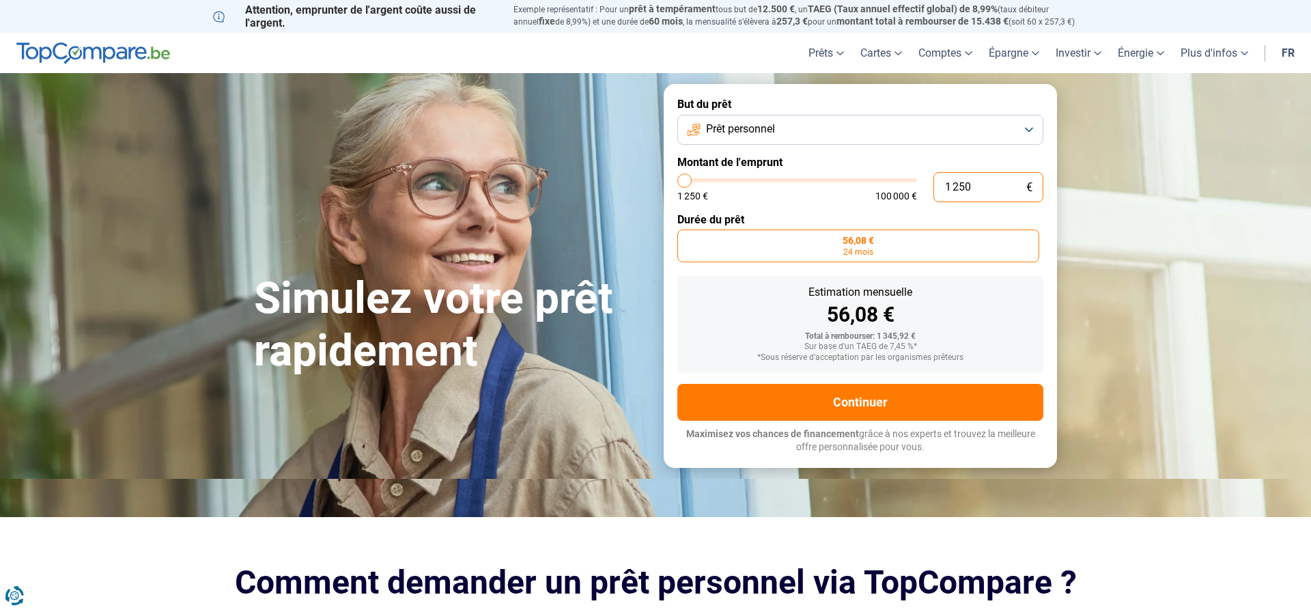  What do you see at coordinates (896, 196) in the screenshot?
I see `span: 100 000 €` at bounding box center [896, 196].